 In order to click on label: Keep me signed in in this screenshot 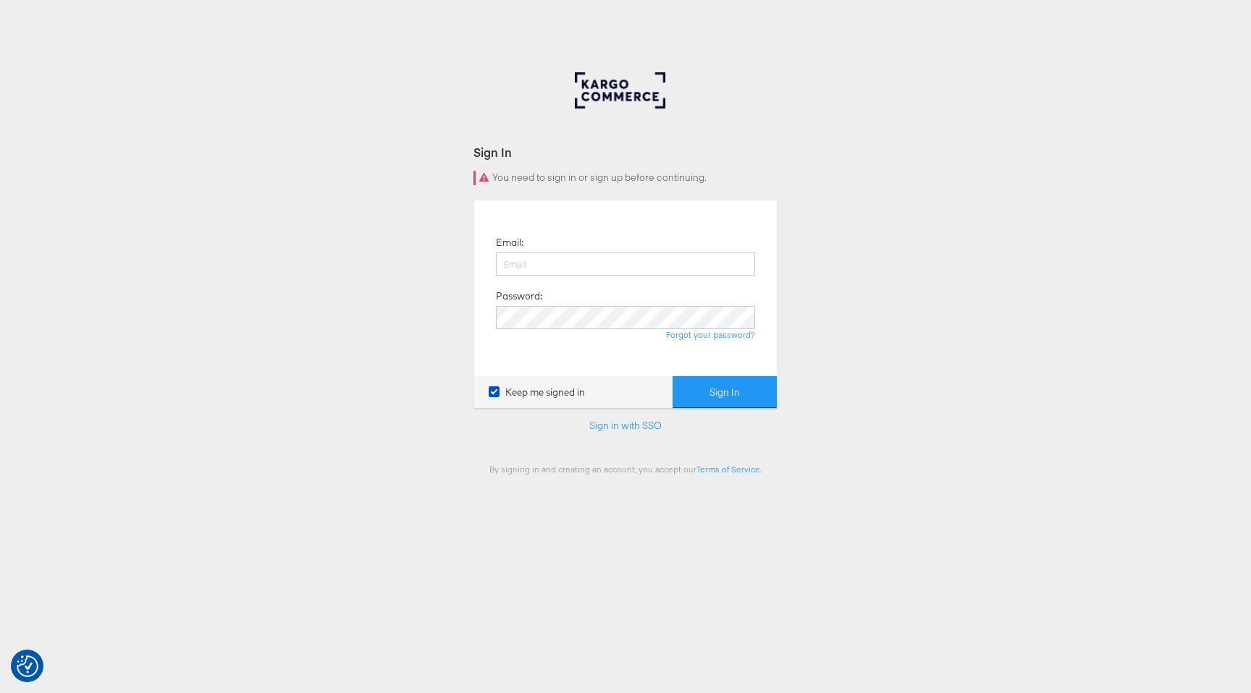, I will do `click(536, 392)`.